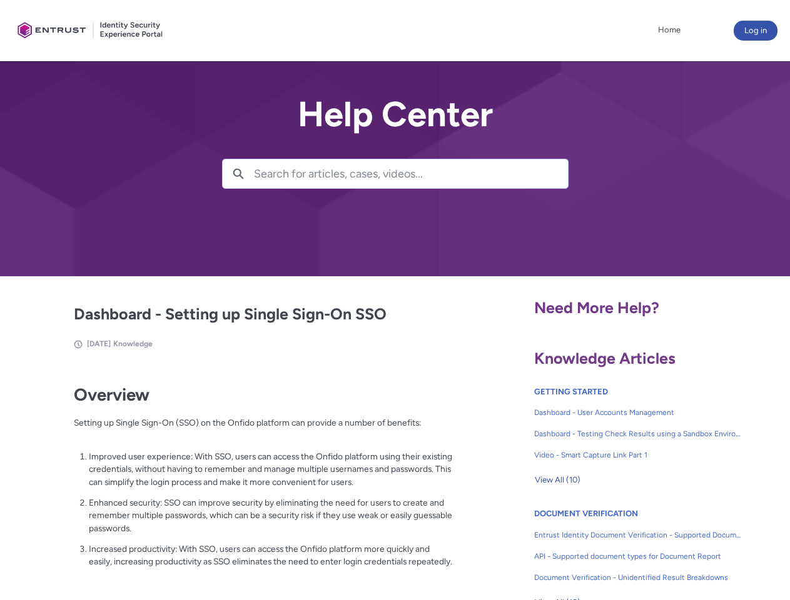  I want to click on span: Need More Help?, so click(596, 308).